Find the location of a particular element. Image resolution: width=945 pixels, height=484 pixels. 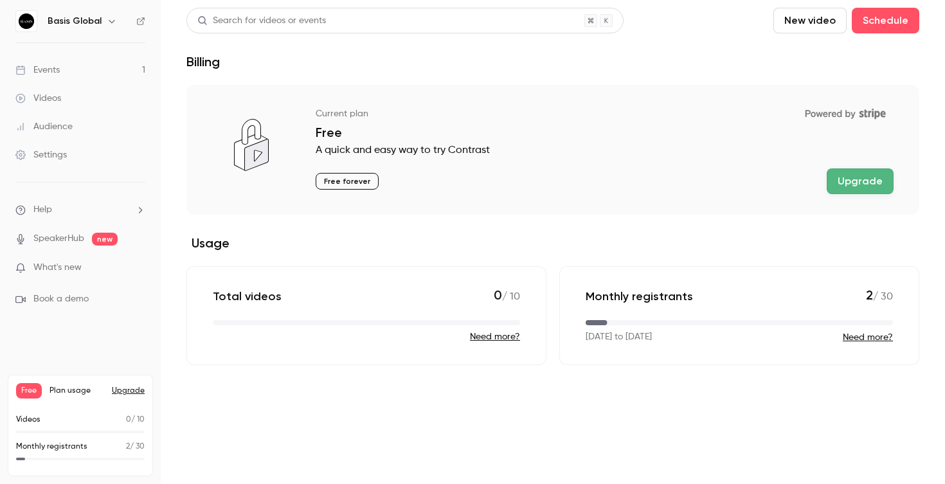

div: Audience is located at coordinates (44, 127).